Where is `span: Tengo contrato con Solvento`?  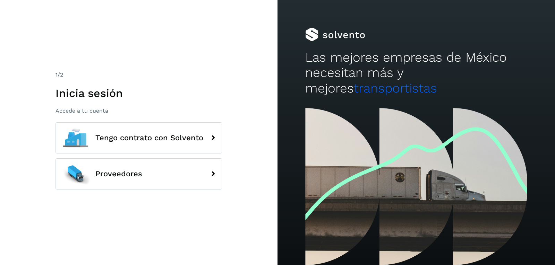
span: Tengo contrato con Solvento is located at coordinates (149, 138).